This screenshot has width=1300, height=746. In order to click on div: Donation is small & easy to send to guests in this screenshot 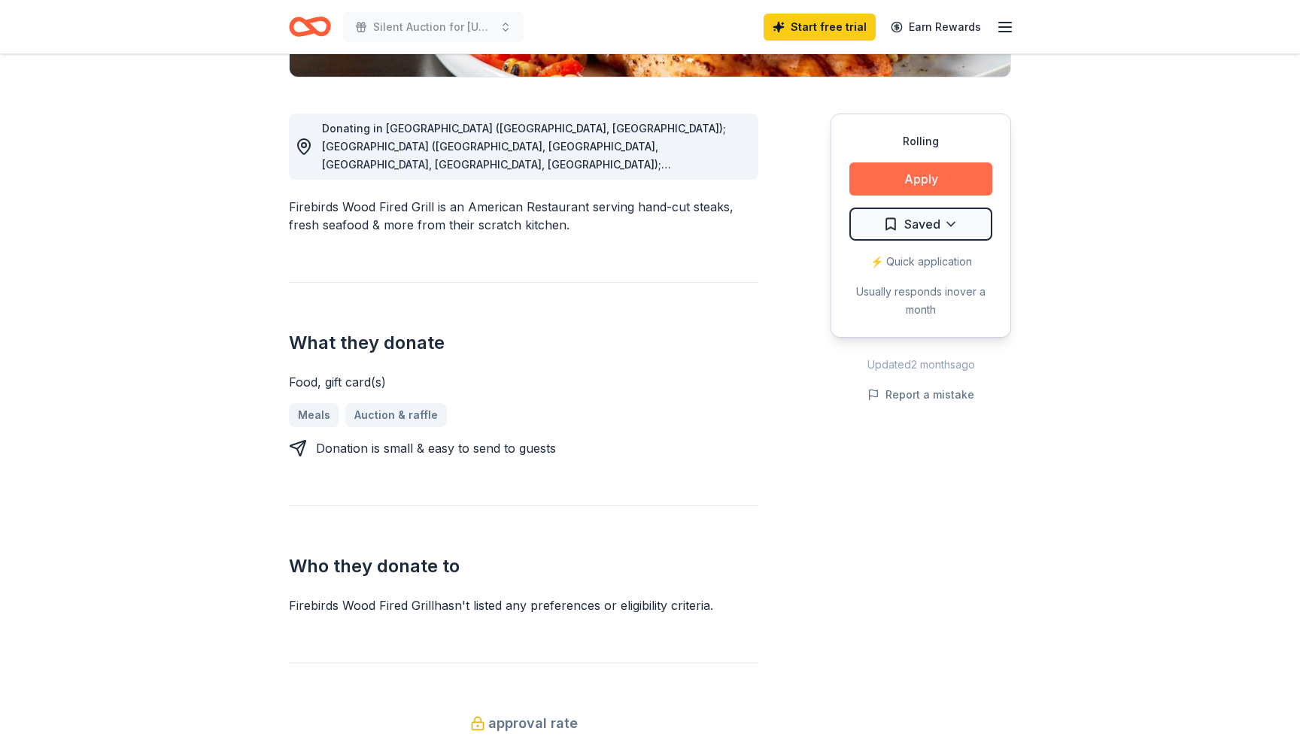, I will do `click(436, 448)`.